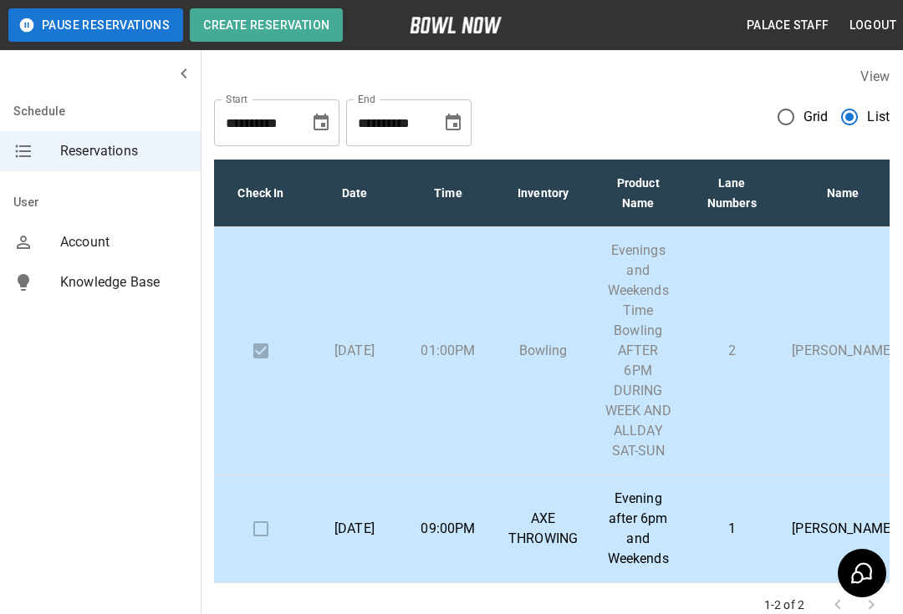 The height and width of the screenshot is (614, 903). I want to click on button: Choose date, selected date is Sep 6, 2025, so click(321, 123).